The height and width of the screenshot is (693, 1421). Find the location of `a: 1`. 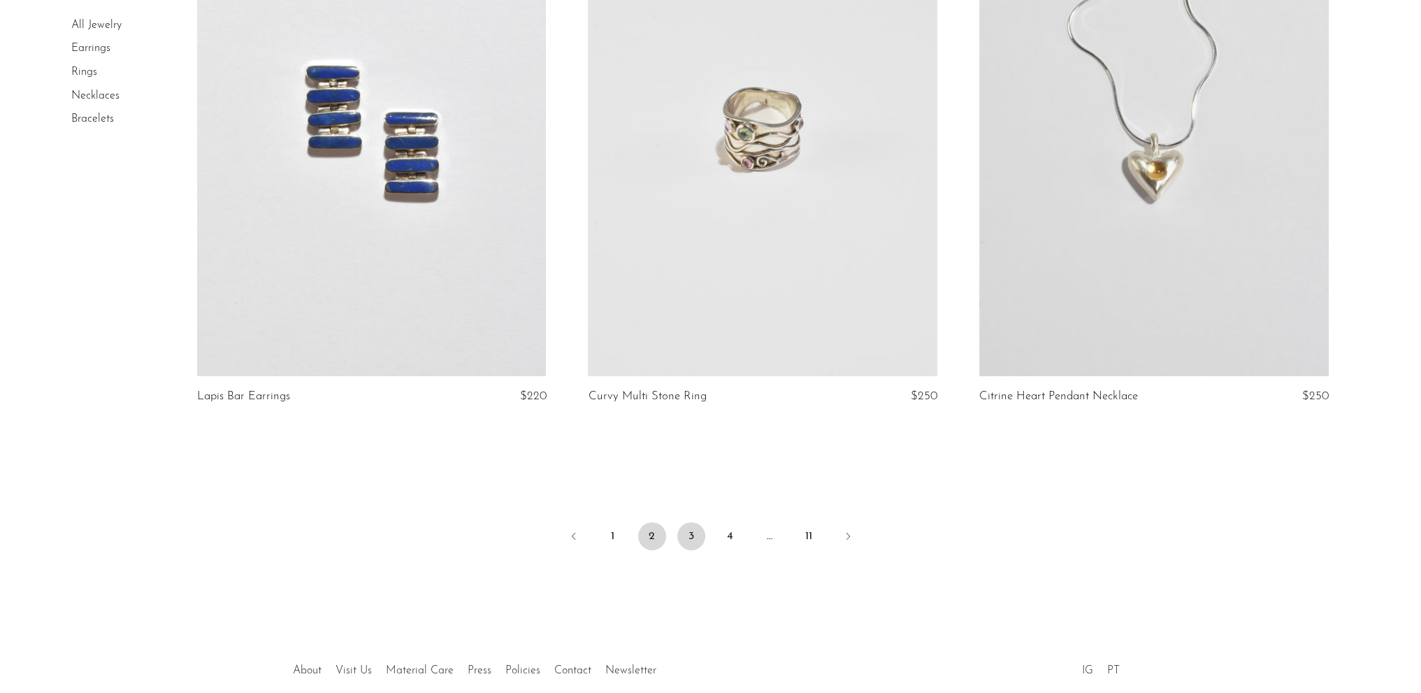

a: 1 is located at coordinates (613, 536).